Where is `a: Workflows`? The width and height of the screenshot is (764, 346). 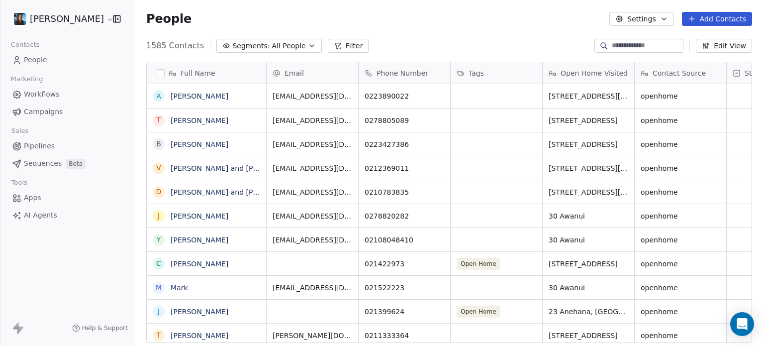 a: Workflows is located at coordinates (67, 94).